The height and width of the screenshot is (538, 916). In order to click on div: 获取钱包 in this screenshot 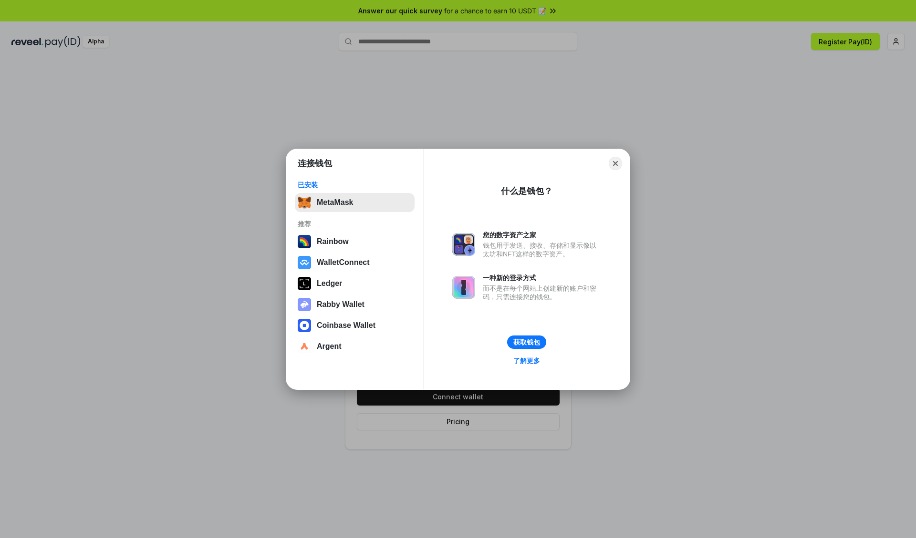, I will do `click(527, 342)`.